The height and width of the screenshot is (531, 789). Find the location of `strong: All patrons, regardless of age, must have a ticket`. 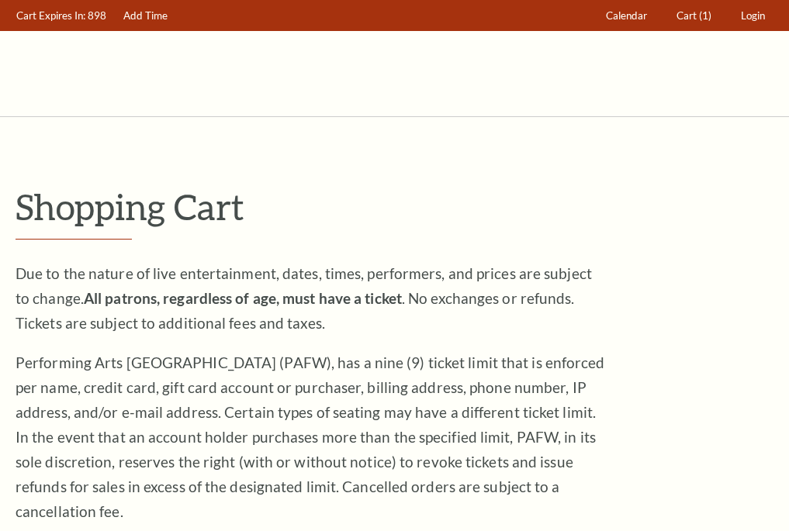

strong: All patrons, regardless of age, must have a ticket is located at coordinates (243, 298).